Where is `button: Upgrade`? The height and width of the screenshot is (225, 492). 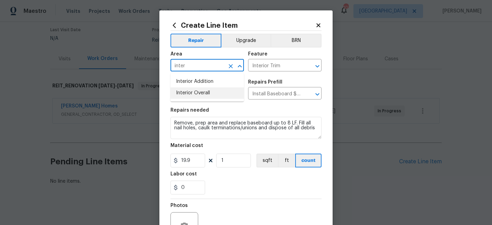 button: Upgrade is located at coordinates (246, 41).